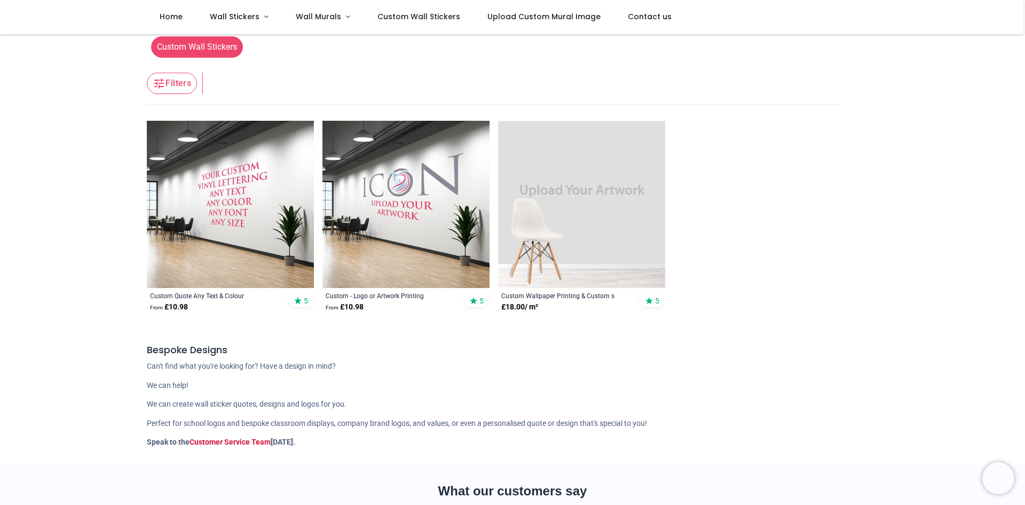 The image size is (1025, 505). I want to click on a: Customer Service Team, so click(230, 442).